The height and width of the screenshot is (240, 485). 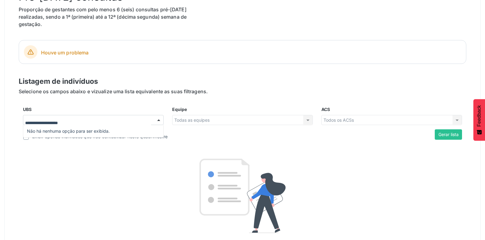 What do you see at coordinates (179, 109) in the screenshot?
I see `label: Equipe` at bounding box center [179, 109].